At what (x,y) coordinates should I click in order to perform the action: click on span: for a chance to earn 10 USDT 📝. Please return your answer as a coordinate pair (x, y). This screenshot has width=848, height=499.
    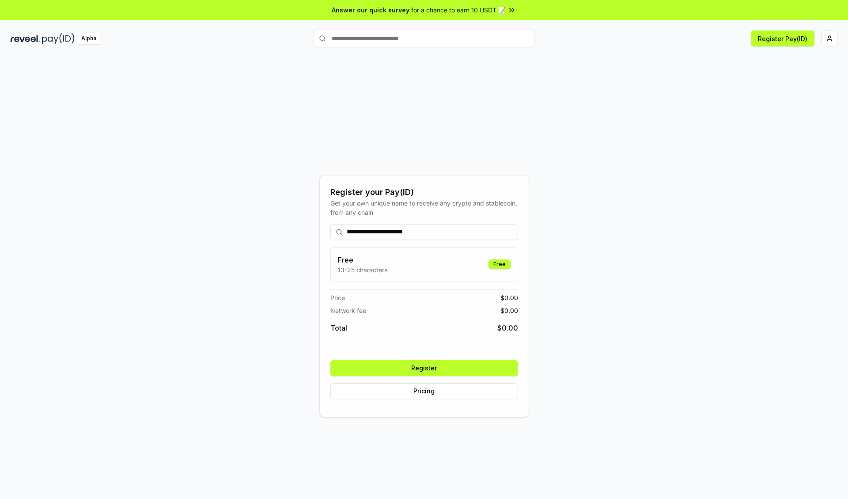
    Looking at the image, I should click on (458, 10).